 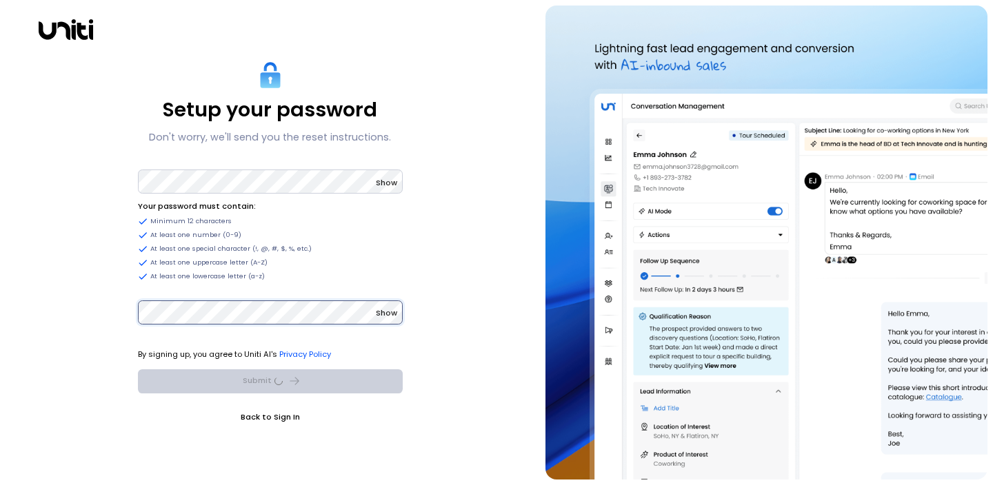 What do you see at coordinates (209, 263) in the screenshot?
I see `span: At least one uppercase letter (A-Z)` at bounding box center [209, 263].